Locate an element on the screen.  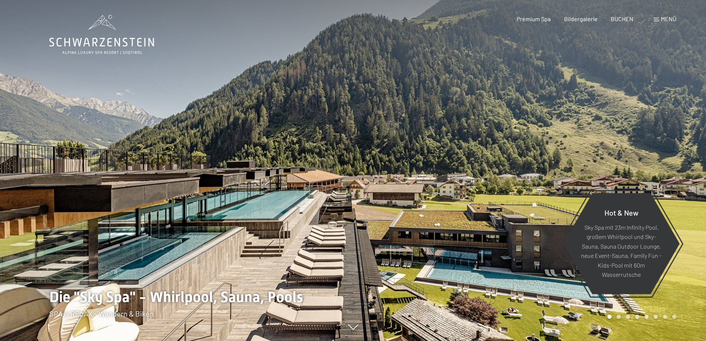
div: Carousel Pagination is located at coordinates (640, 316).